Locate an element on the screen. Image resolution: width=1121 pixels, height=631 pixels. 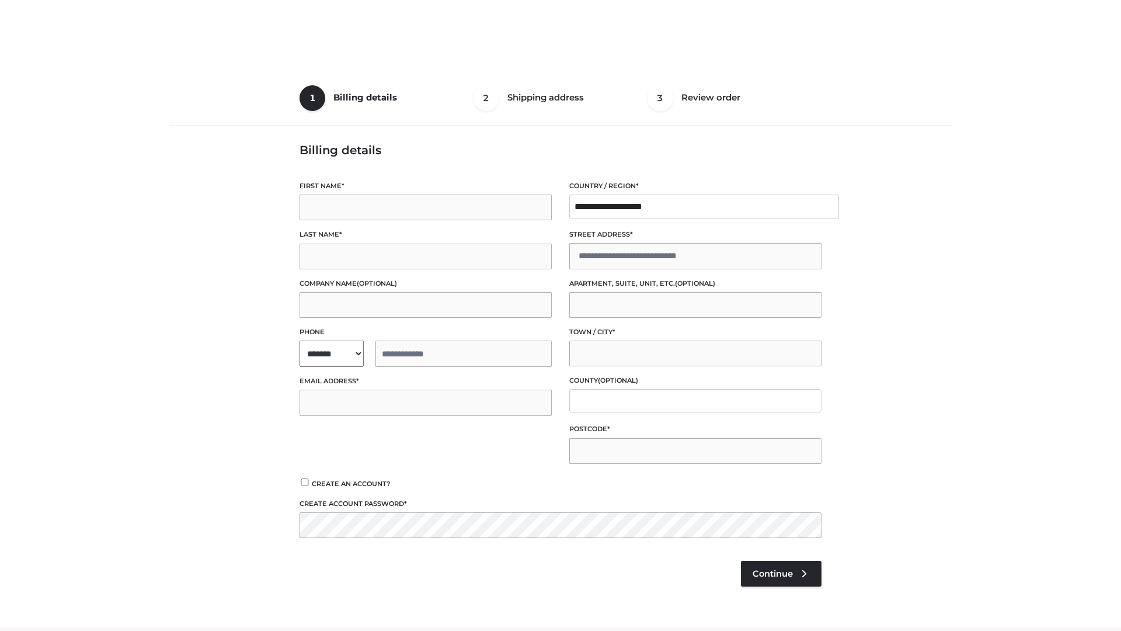
span: Shipping address is located at coordinates (545, 97).